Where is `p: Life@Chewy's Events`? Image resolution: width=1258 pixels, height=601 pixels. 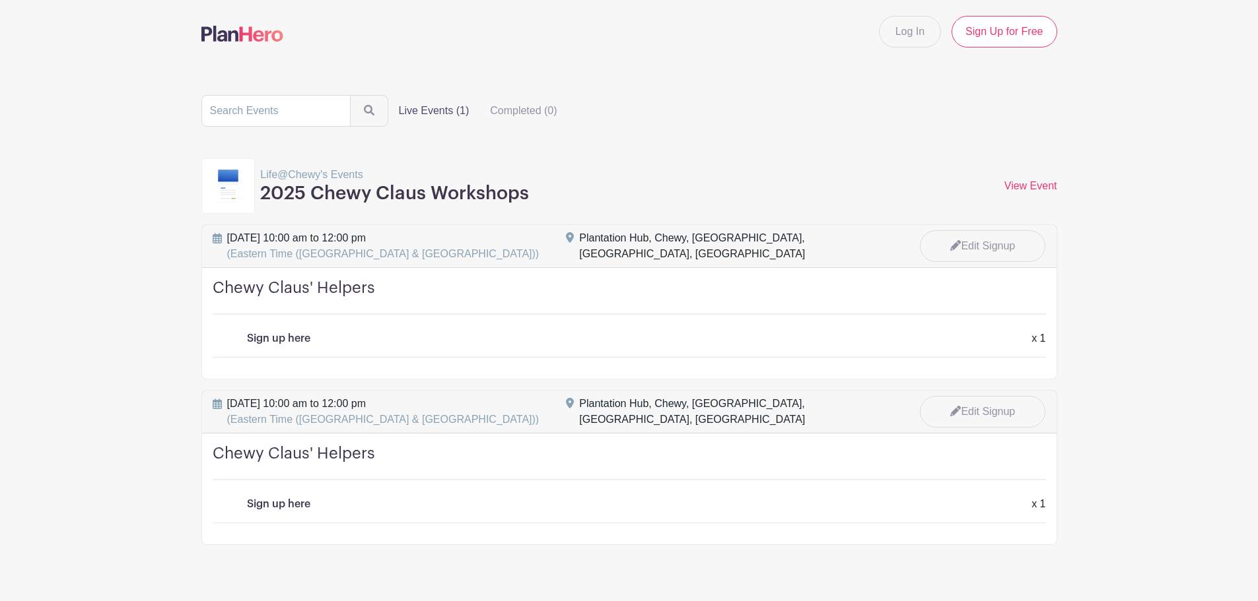 p: Life@Chewy's Events is located at coordinates (394, 175).